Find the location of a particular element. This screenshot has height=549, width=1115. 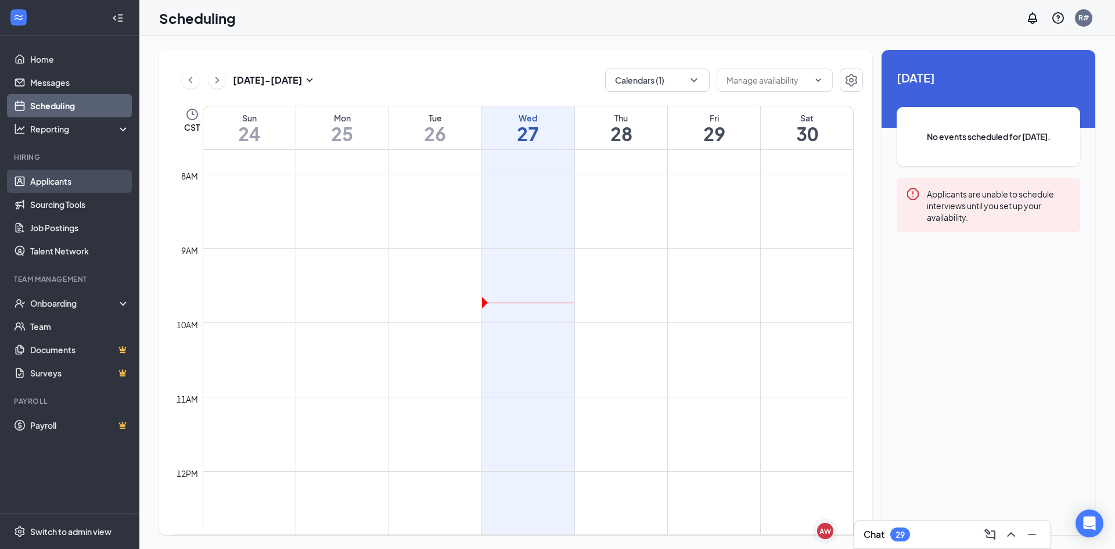

div: Open Intercom Messenger is located at coordinates (1090, 523).